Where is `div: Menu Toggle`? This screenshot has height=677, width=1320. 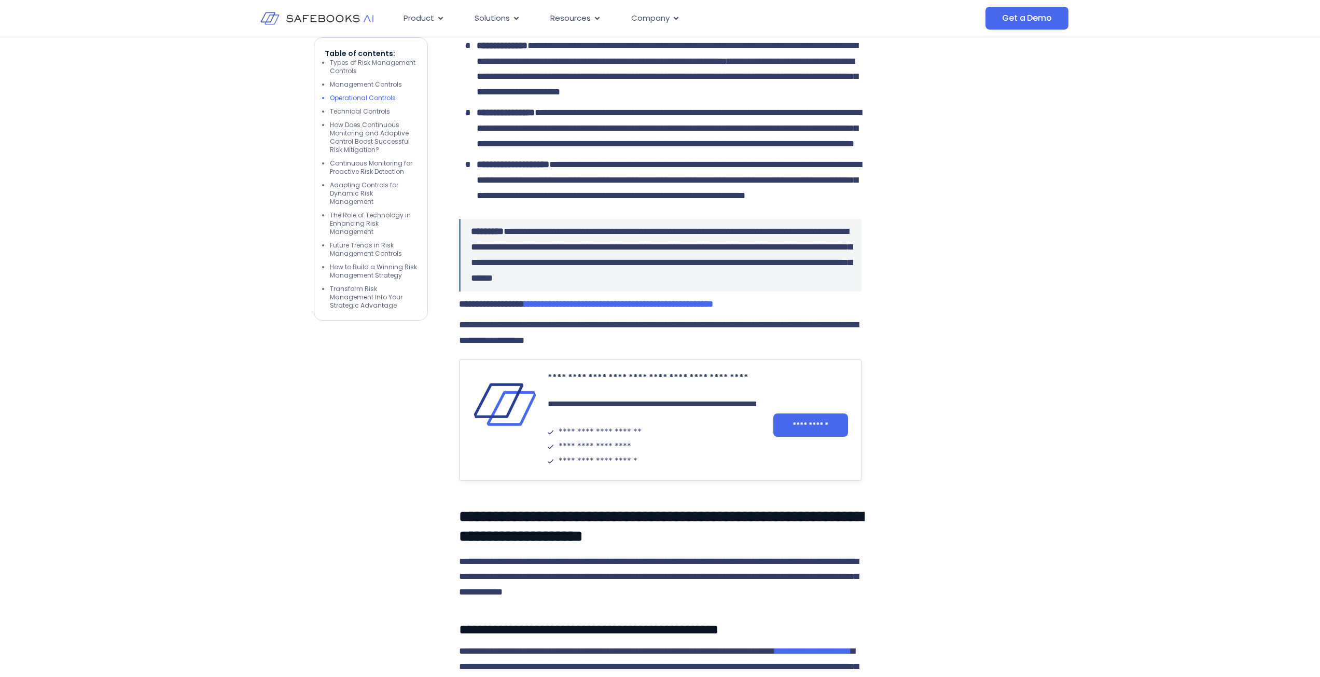
div: Menu Toggle is located at coordinates (638, 18).